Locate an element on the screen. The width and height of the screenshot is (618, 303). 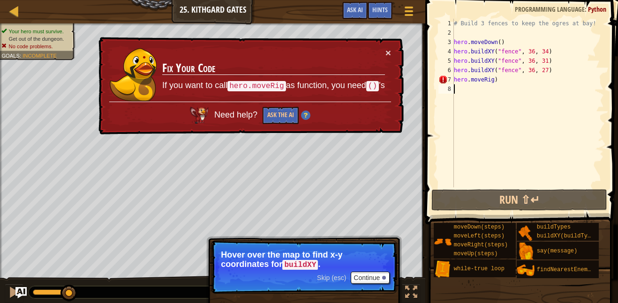
button: Run ⇧↵ is located at coordinates (519, 200).